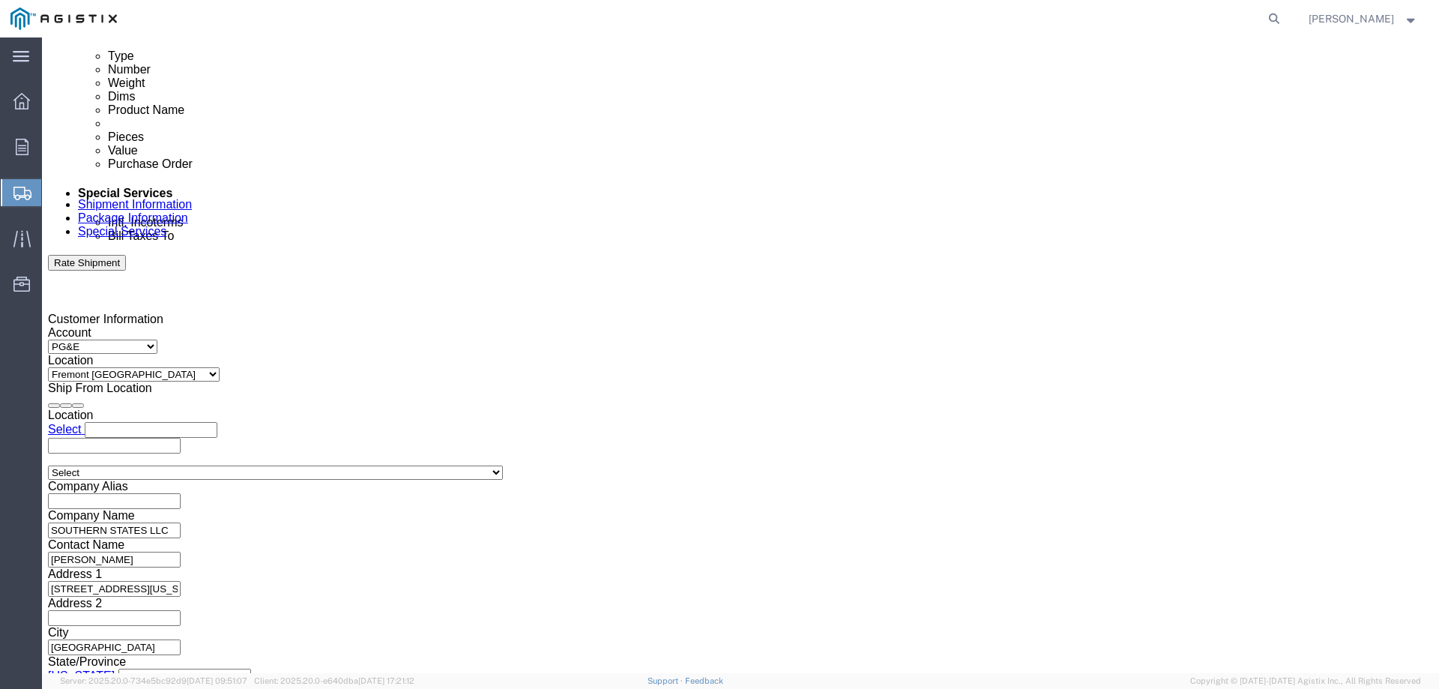 This screenshot has width=1439, height=689. Describe the element at coordinates (704, 681) in the screenshot. I see `a: Feedback` at that location.